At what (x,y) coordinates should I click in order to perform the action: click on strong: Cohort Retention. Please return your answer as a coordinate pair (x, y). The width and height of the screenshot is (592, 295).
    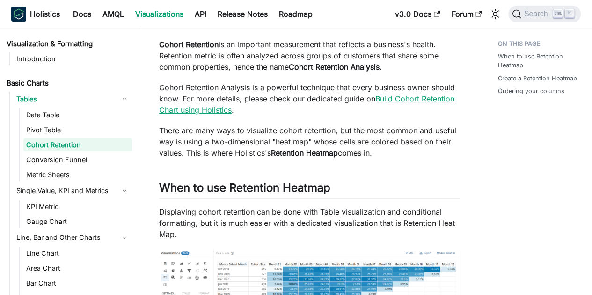
    Looking at the image, I should click on (189, 44).